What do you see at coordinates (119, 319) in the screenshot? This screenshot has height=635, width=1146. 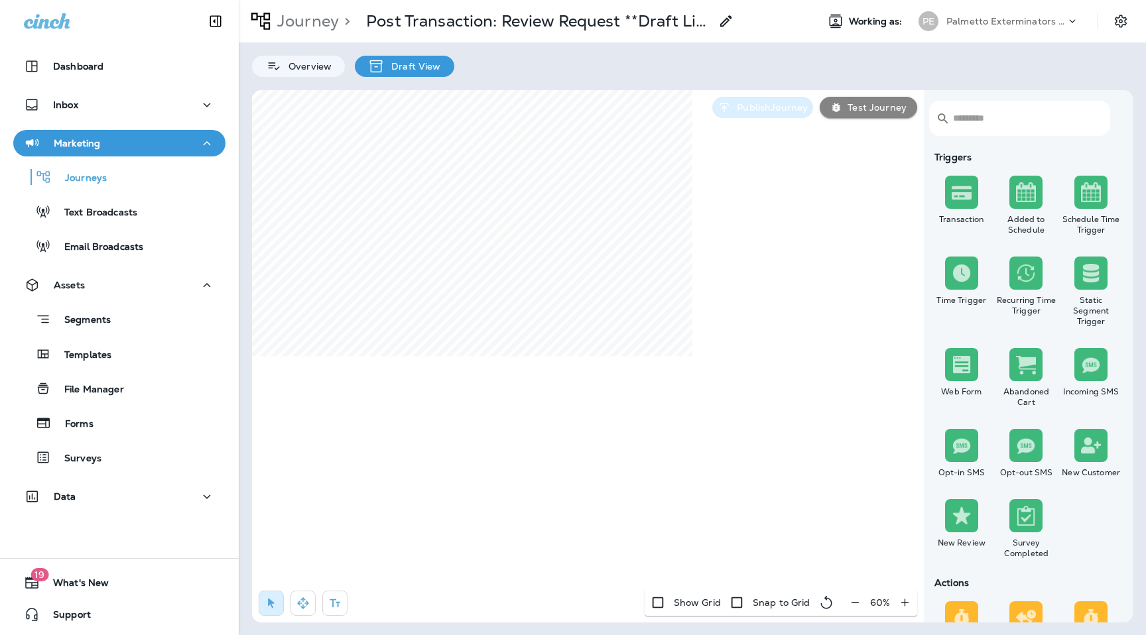 I see `button: Segments` at bounding box center [119, 319].